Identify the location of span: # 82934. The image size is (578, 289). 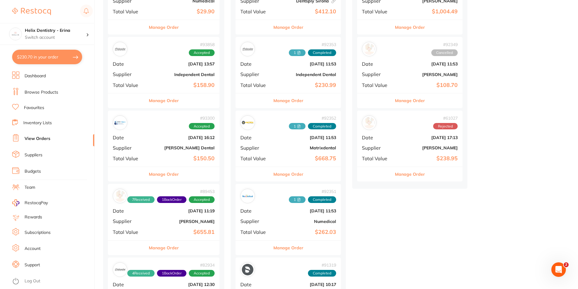
(171, 265).